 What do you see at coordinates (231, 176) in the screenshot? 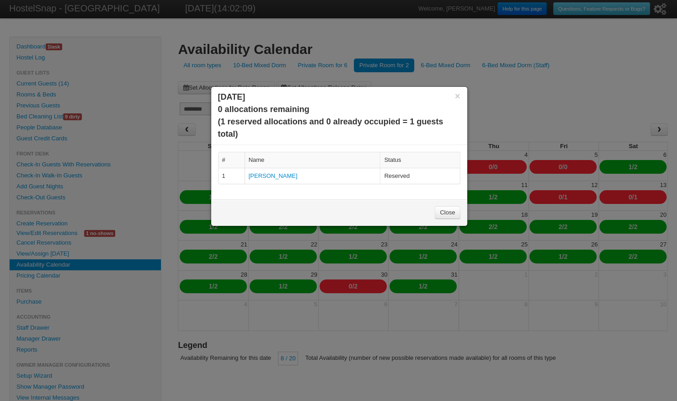
I see `td: 1` at bounding box center [231, 176].